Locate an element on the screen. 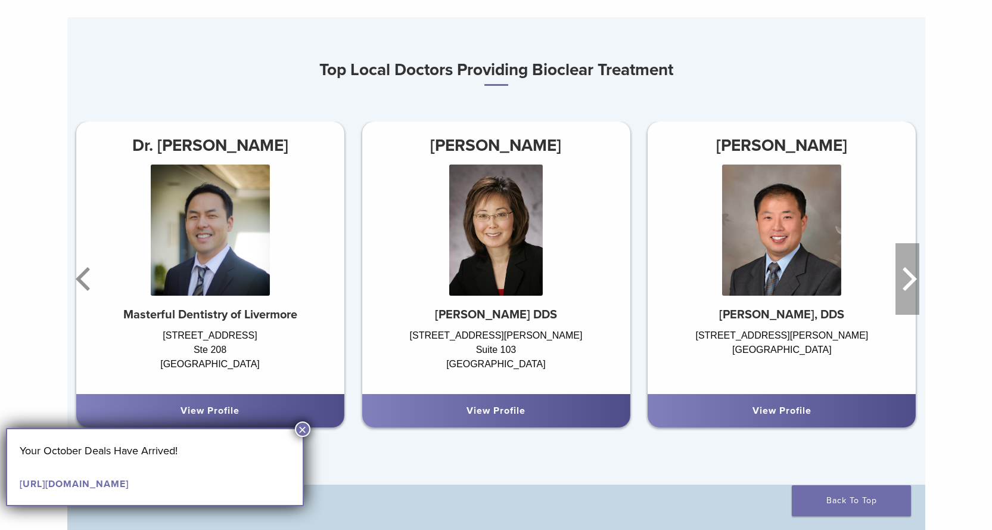  a: Back To Top is located at coordinates (852, 501).